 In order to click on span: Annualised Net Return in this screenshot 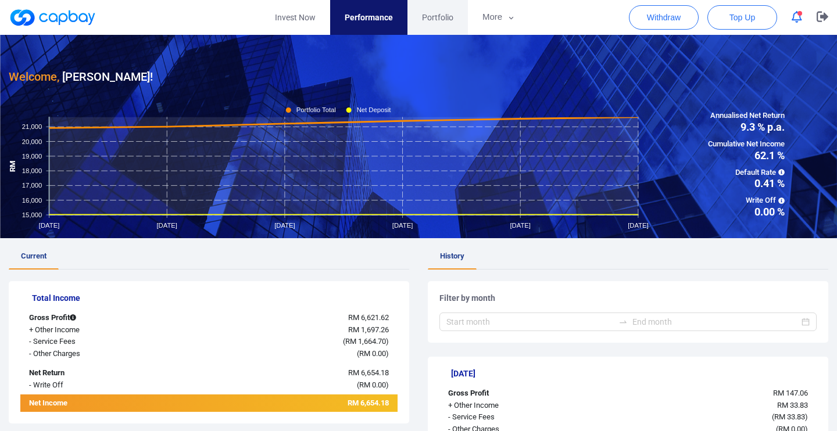, I will do `click(747, 116)`.